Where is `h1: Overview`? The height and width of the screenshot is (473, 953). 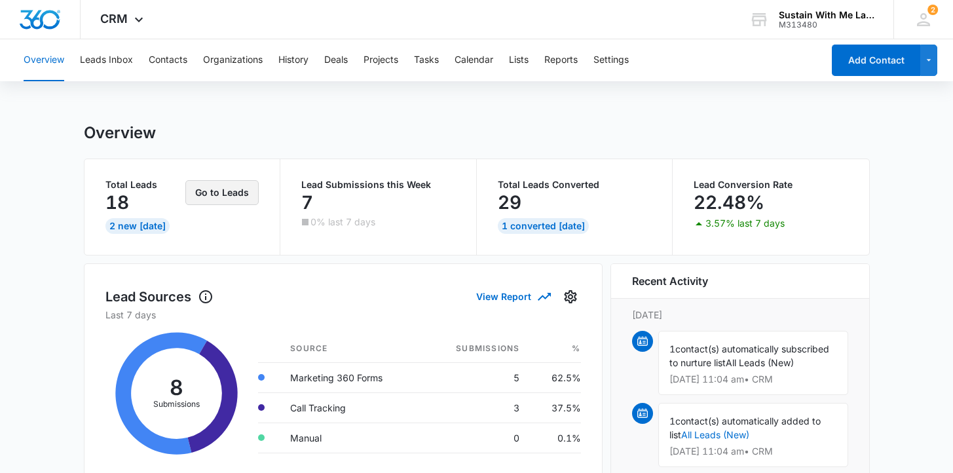
h1: Overview is located at coordinates (120, 133).